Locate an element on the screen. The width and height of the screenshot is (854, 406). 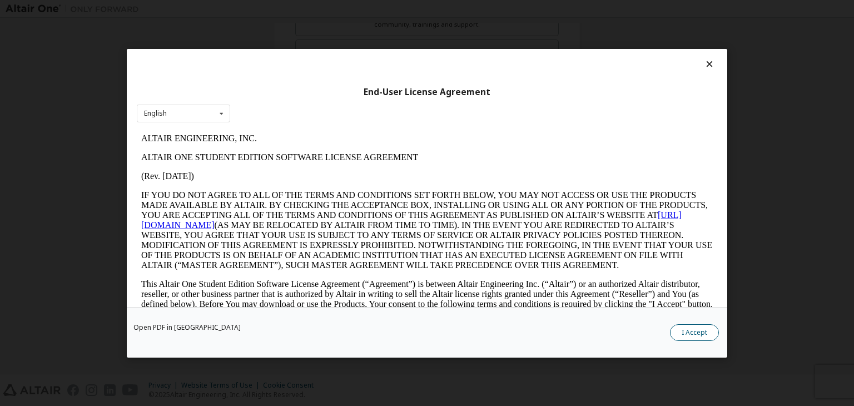
div: End-User License Agreement is located at coordinates (427, 92).